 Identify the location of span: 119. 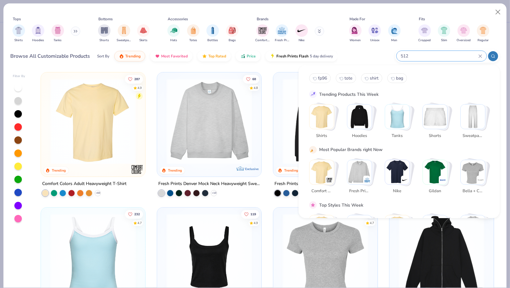
(253, 214).